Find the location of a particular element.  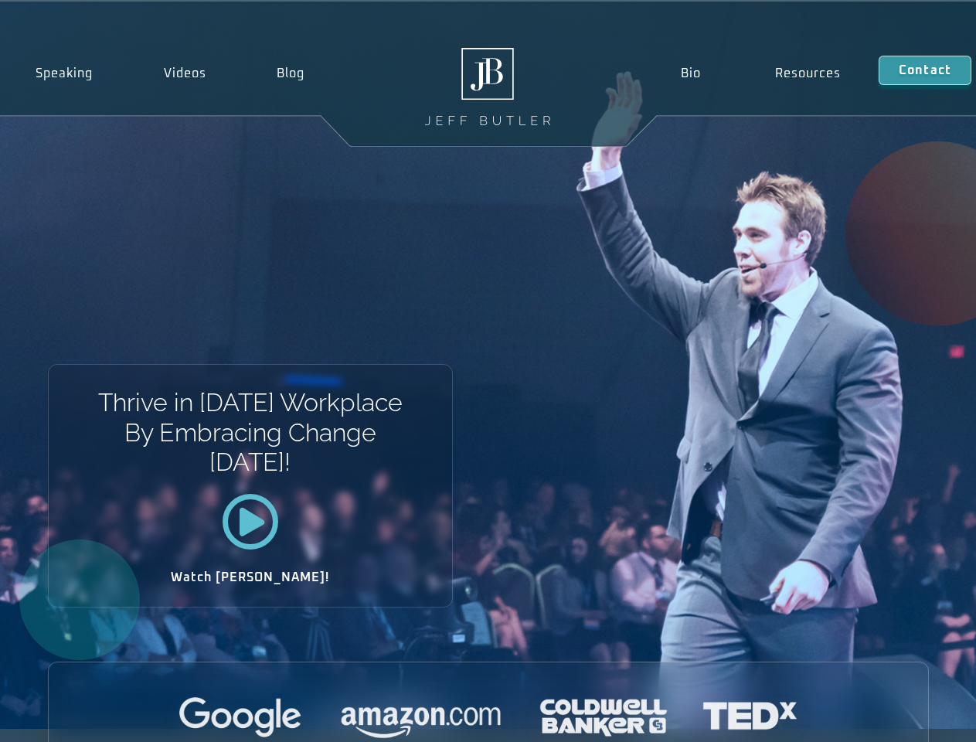

a: Bio is located at coordinates (690, 73).